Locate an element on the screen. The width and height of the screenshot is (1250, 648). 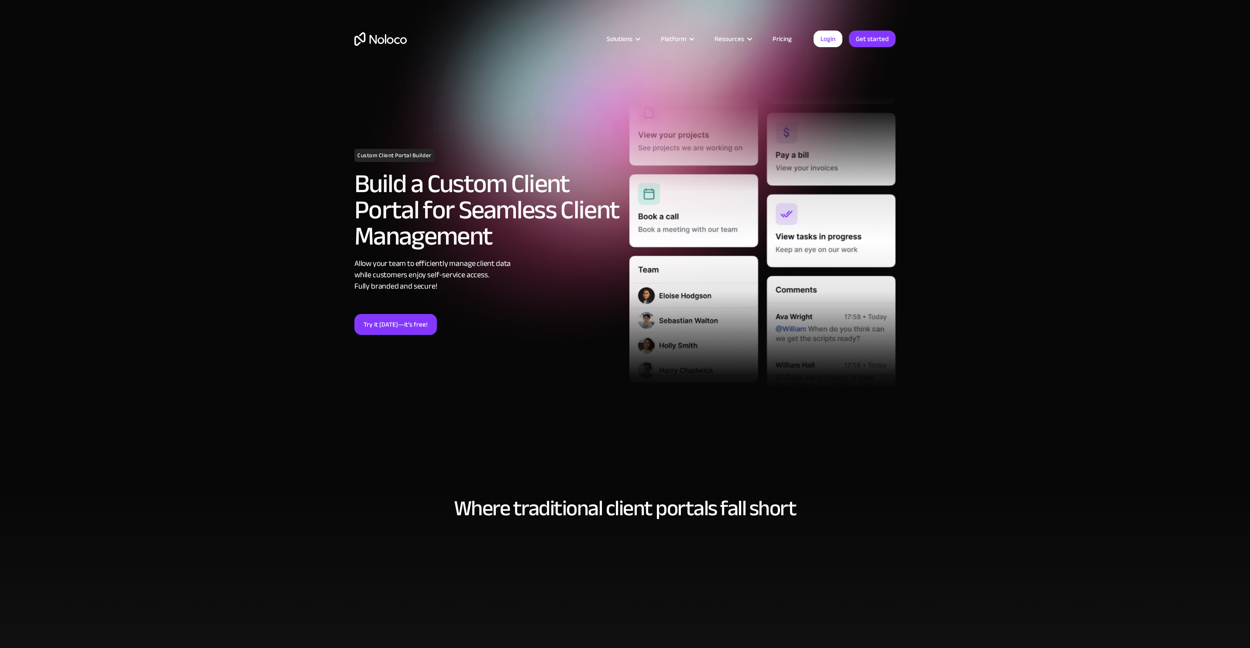
h2: Build a Custom Client Portal for Seamless Client Management is located at coordinates (487, 210).